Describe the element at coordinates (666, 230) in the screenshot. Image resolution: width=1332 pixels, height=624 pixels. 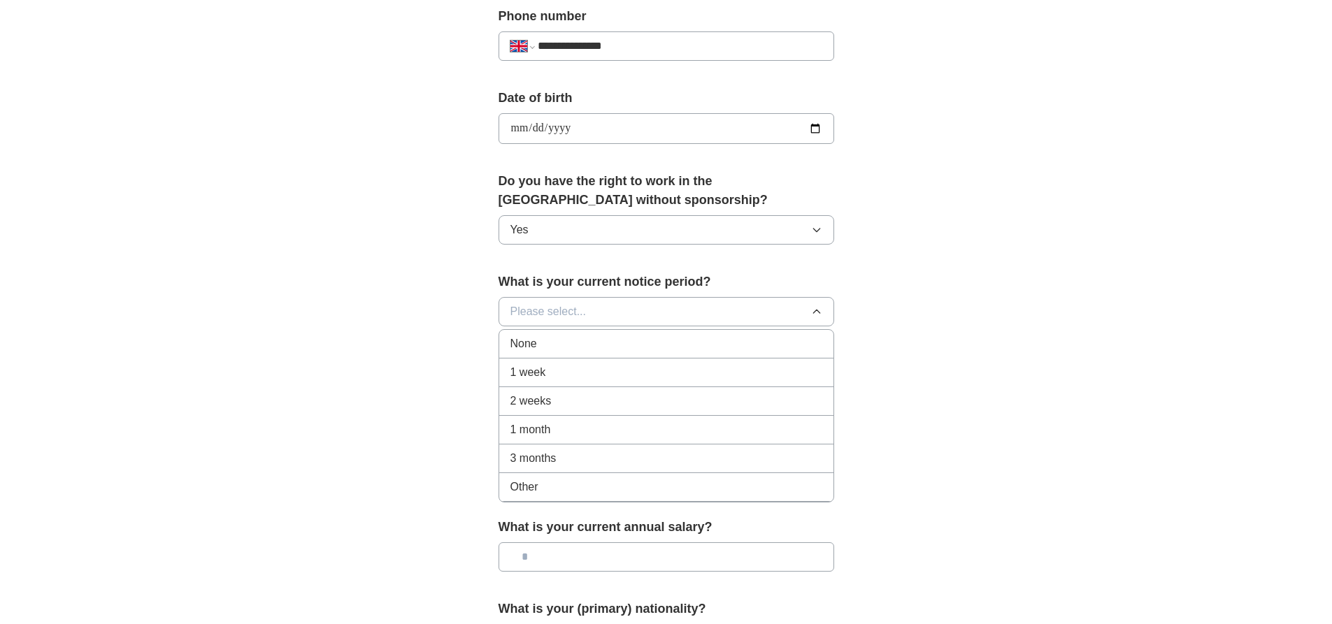
I see `button: Yes` at that location.